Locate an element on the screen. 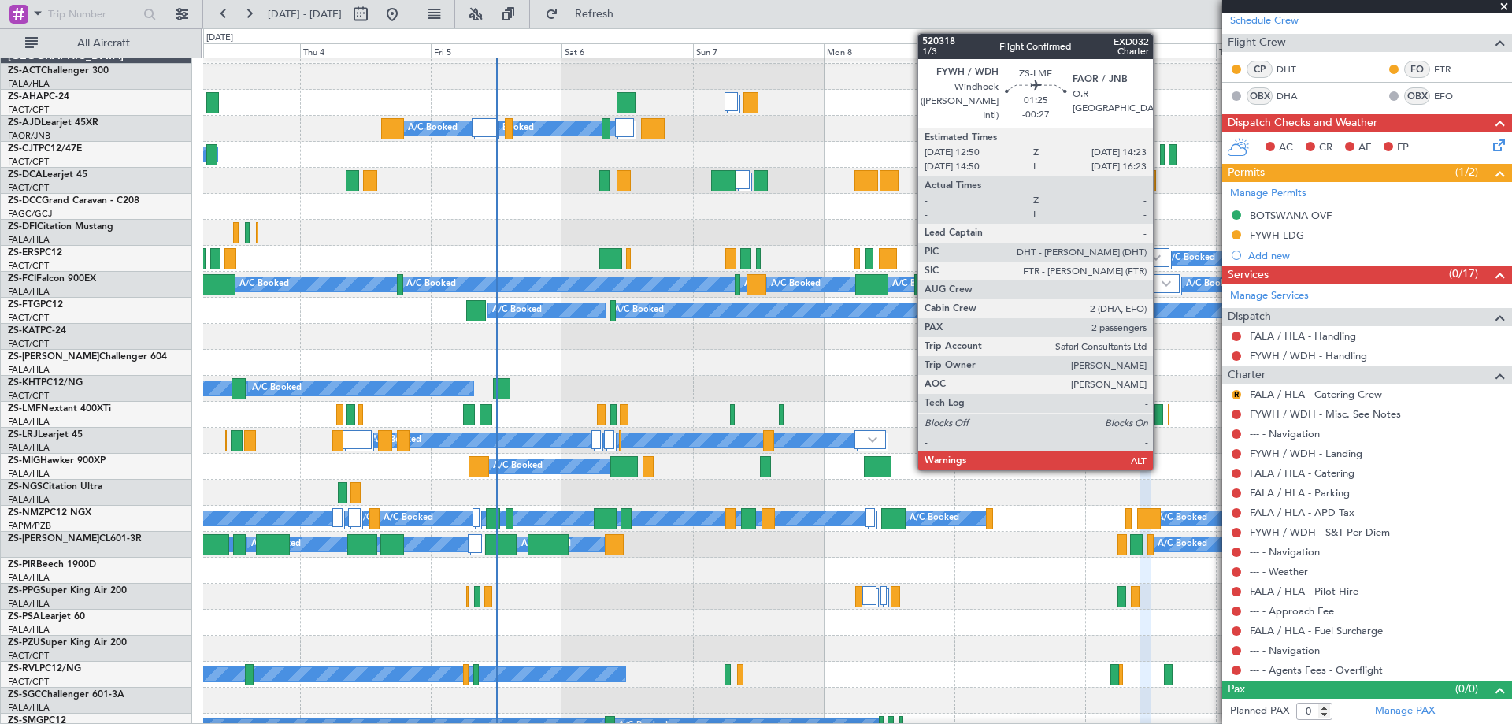 This screenshot has width=1512, height=724. a: ZS-PPGSuper King Air 200 is located at coordinates (67, 591).